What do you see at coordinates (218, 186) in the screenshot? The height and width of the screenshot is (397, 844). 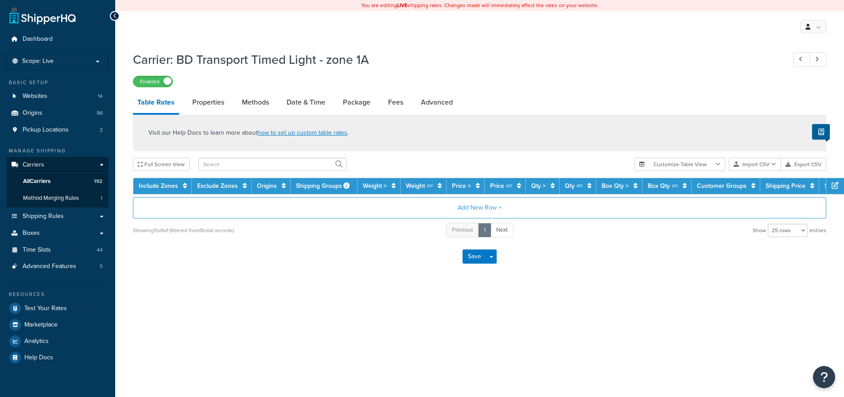 I see `a: Exclude Zones` at bounding box center [218, 186].